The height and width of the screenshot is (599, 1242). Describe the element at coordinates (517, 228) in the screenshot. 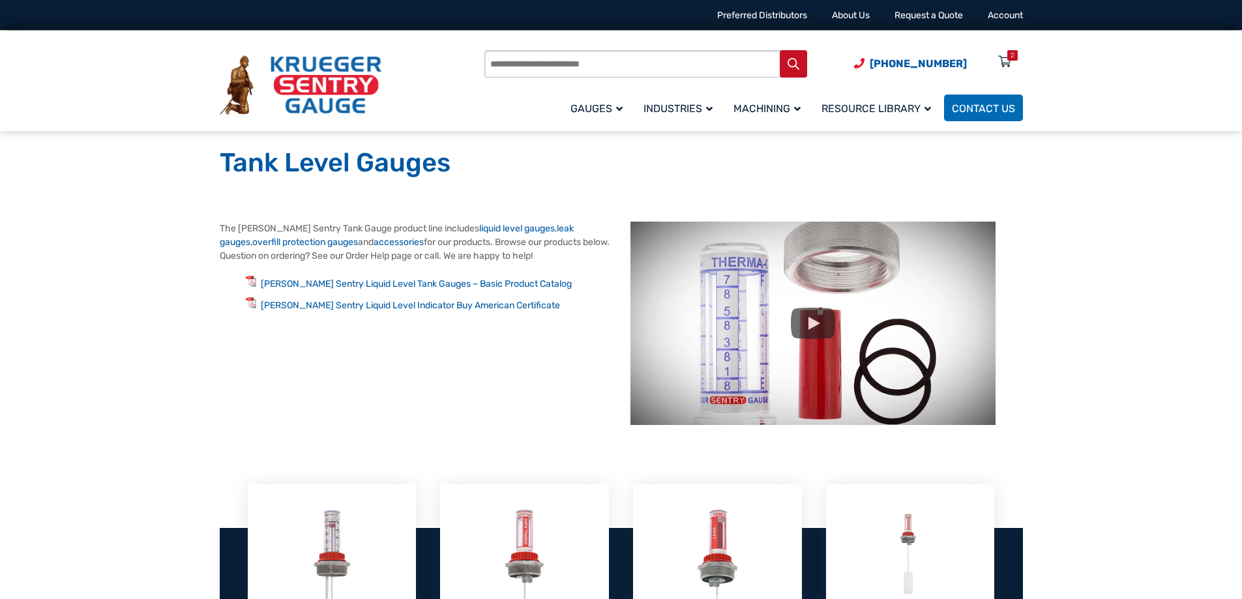

I see `a: liquid level gauges` at that location.